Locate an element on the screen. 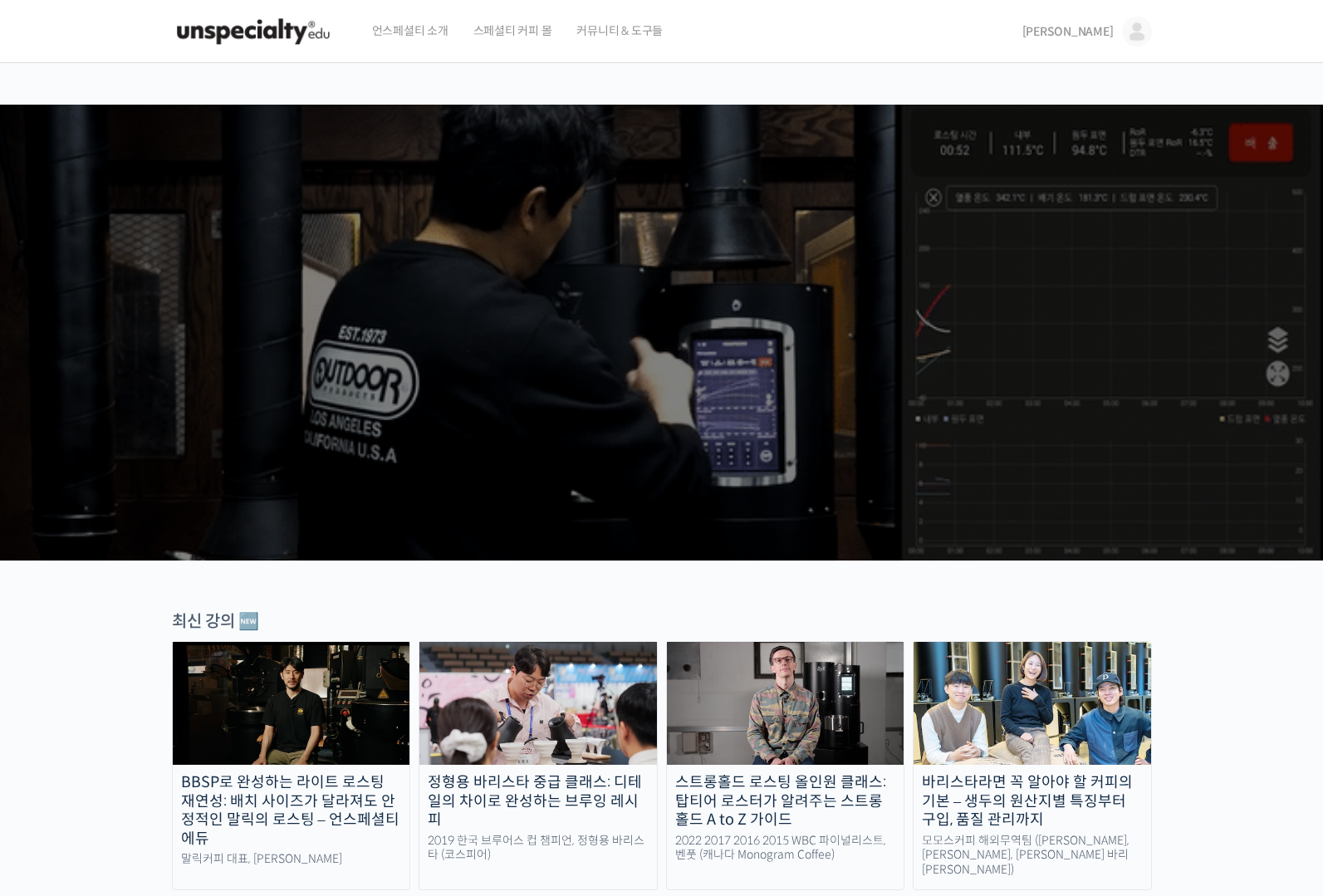 The image size is (1323, 896). img: advanced-brewing_course-thumbnail.jpeg is located at coordinates (538, 703).